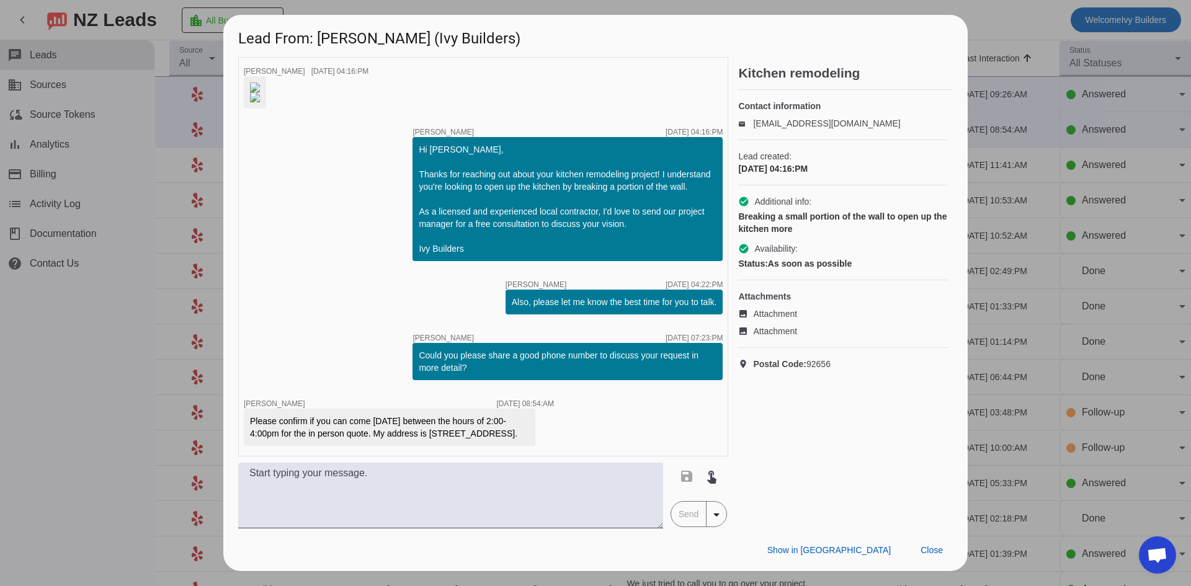 The image size is (1191, 586). What do you see at coordinates (843, 264) in the screenshot?
I see `div: As soon as possible` at bounding box center [843, 264].